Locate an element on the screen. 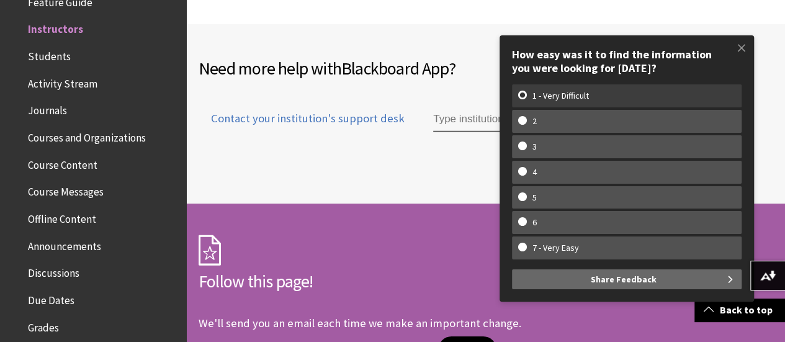  span: Offline Content is located at coordinates (62, 217).